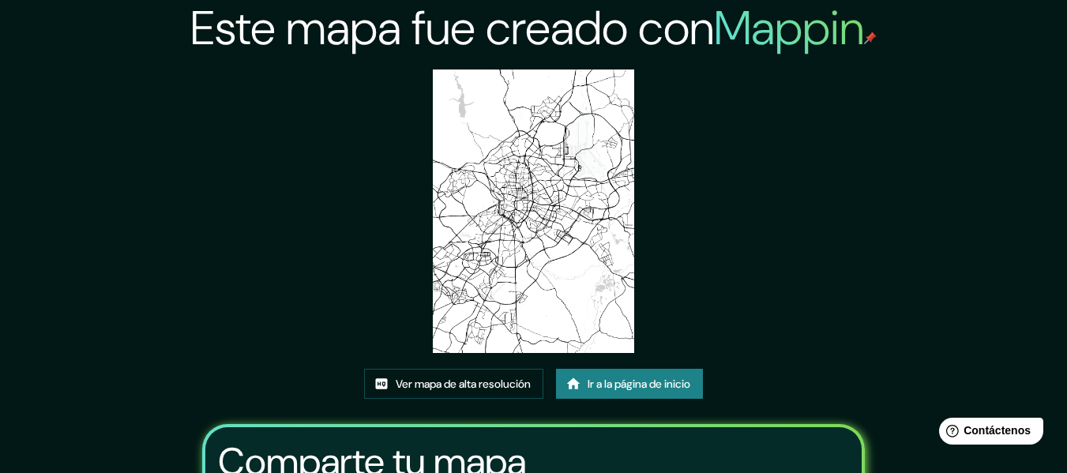 The image size is (1067, 473). I want to click on a: Ver mapa de alta resolución, so click(453, 384).